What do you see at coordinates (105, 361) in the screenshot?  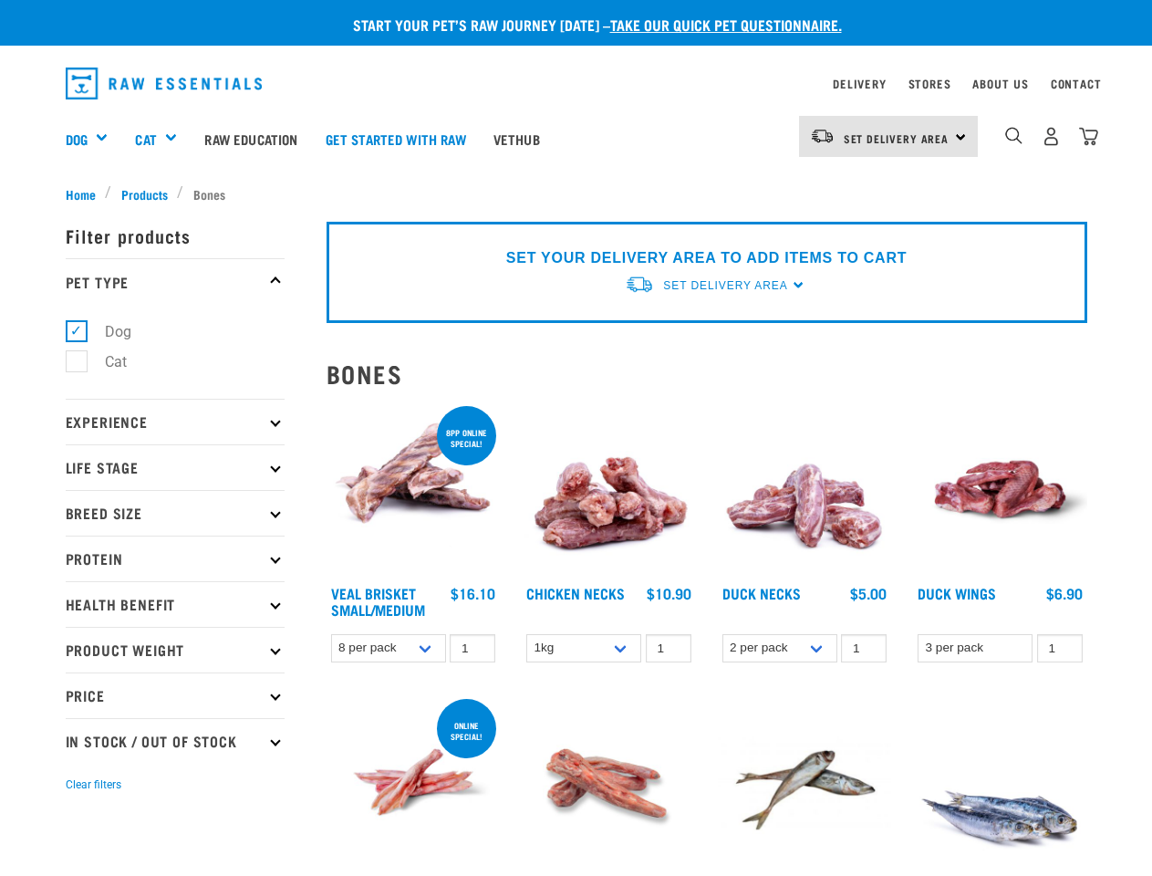 I see `label: Cat` at bounding box center [105, 361].